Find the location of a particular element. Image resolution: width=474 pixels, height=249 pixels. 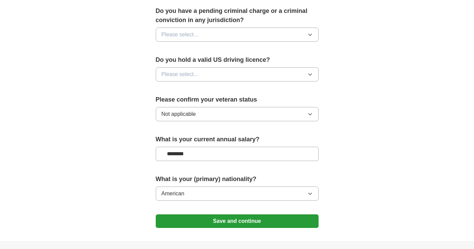

button: American is located at coordinates (237, 193).